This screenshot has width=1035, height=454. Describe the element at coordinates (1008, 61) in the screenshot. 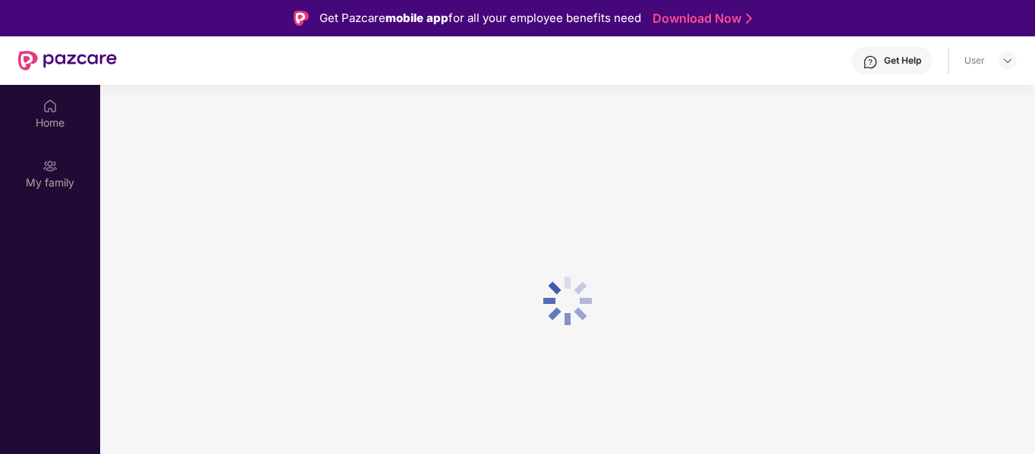

I see `img: svg+xml;base64,PHN2ZyBpZD0iRHJvcGRvd24tMzJ4MzIiIHhtbG5zPSJodHRwOi8vd3d3LnczLm9yZy8yMDAwL3N2ZyIgd2...` at that location.